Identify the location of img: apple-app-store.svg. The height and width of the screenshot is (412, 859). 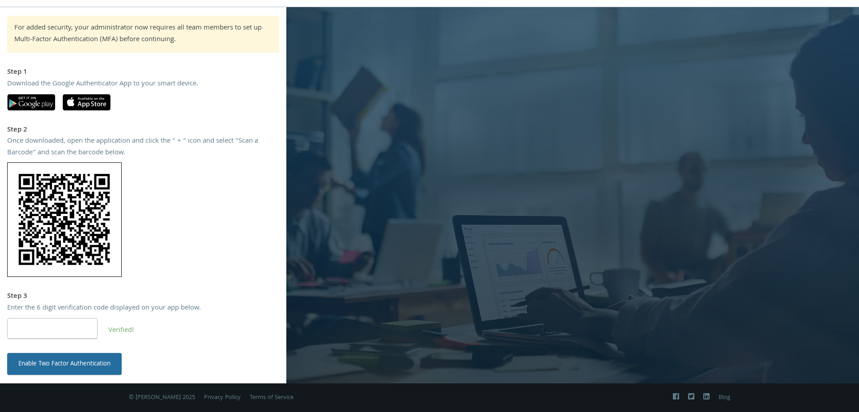
(86, 102).